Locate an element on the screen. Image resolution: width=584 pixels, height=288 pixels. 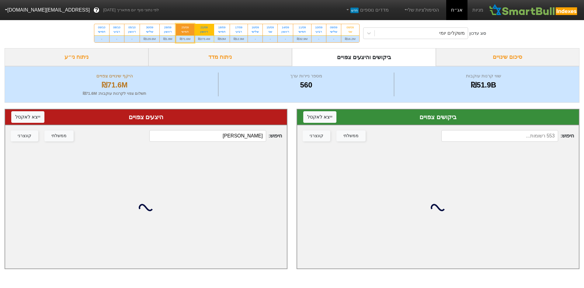
input: 0 רשומות... is located at coordinates (208, 136).